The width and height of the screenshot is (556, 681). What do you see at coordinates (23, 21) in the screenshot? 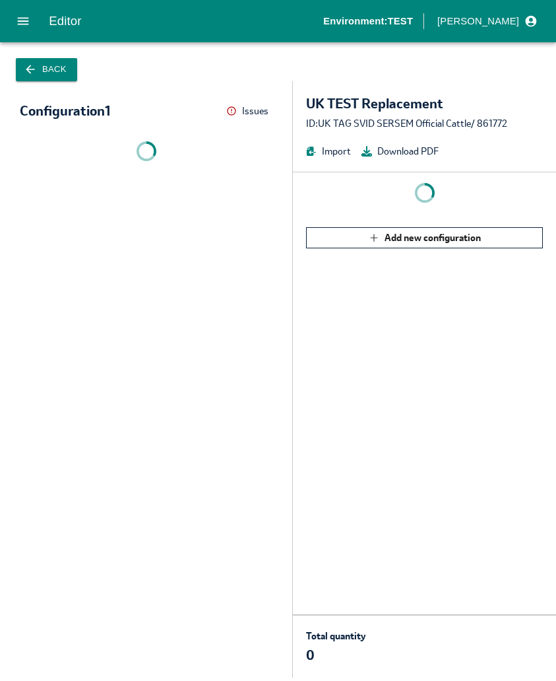
I see `button: open drawer` at bounding box center [23, 21].